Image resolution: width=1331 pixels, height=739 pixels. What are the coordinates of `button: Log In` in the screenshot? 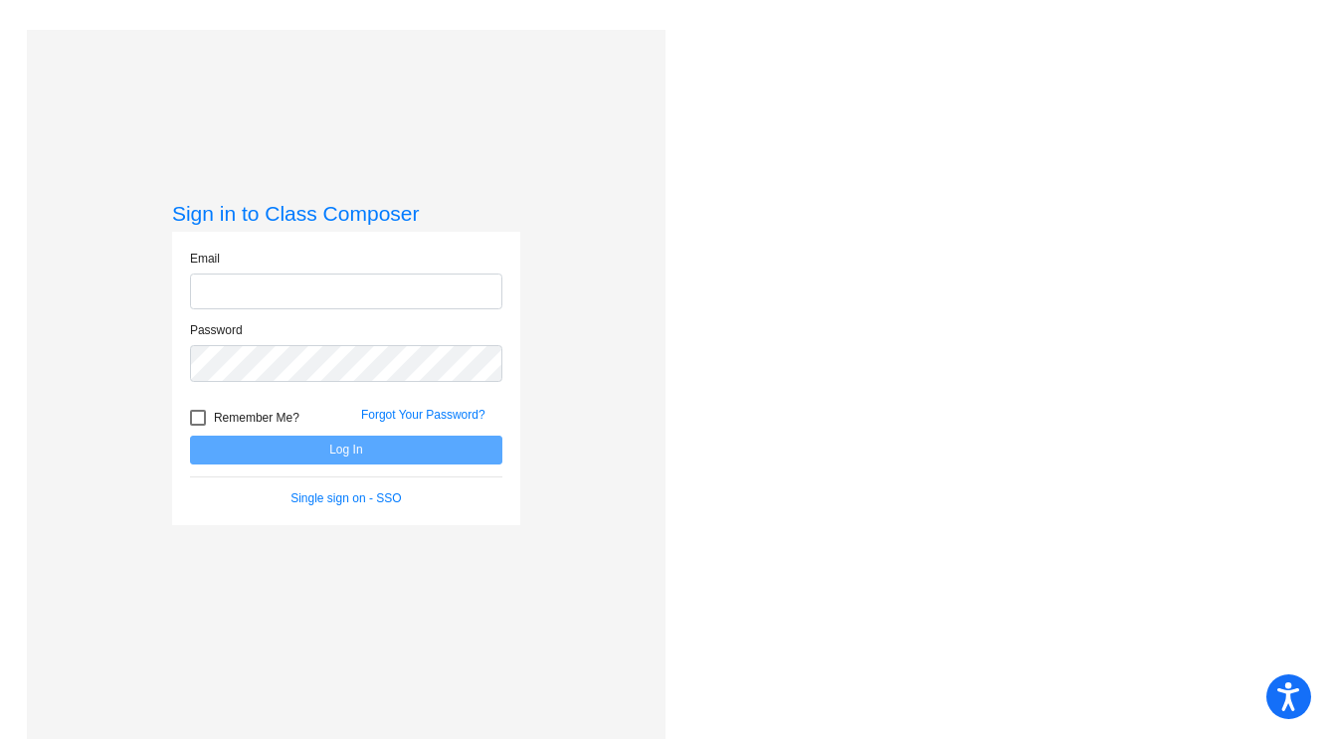 It's located at (346, 450).